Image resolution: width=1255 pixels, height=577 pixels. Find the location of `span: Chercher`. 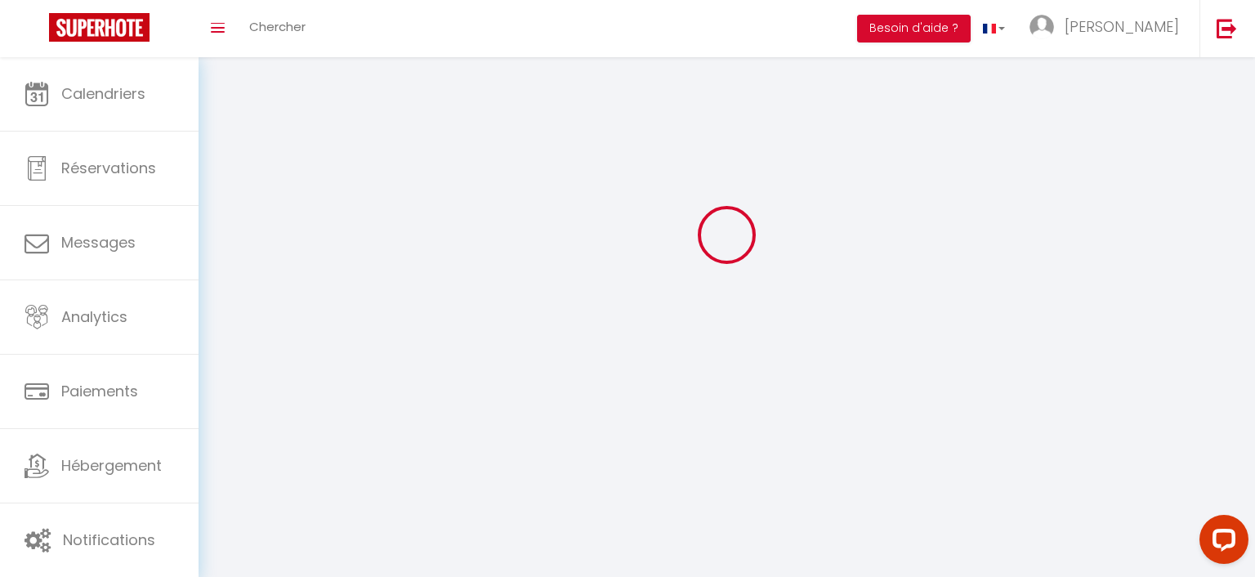

span: Chercher is located at coordinates (277, 26).